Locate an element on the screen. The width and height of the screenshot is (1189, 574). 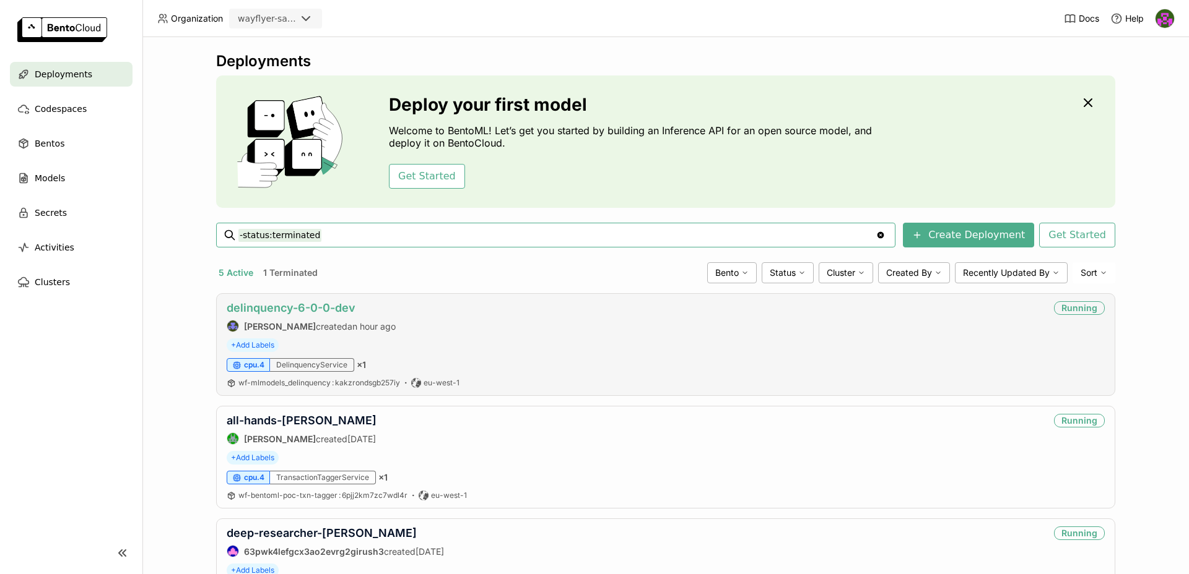
a: Codespaces is located at coordinates (71, 109).